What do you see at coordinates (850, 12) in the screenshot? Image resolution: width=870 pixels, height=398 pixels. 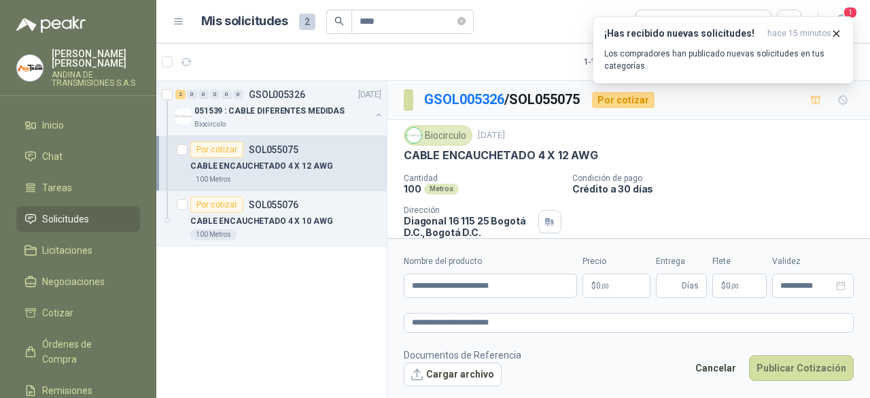 I see `span: 1` at bounding box center [850, 12].